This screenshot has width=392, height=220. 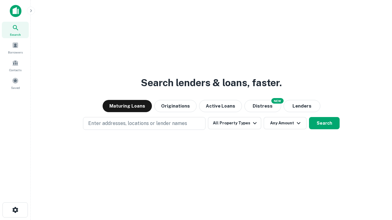 What do you see at coordinates (211, 83) in the screenshot?
I see `h3: Search lenders & loans, faster.` at bounding box center [211, 83].